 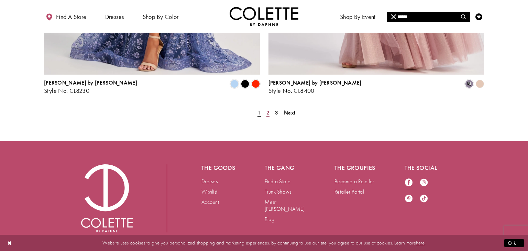 I want to click on ul: Follow us, so click(x=420, y=191).